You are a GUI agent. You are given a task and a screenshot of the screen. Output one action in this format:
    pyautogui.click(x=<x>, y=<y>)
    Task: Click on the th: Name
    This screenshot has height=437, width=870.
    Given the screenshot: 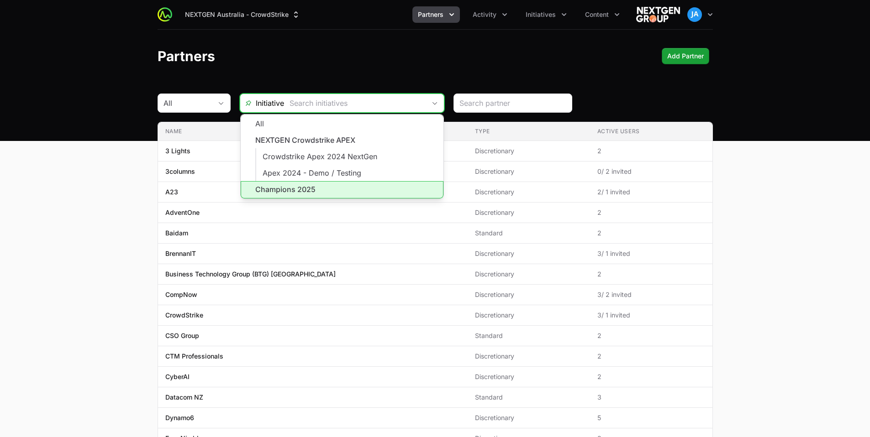 What is the action you would take?
    pyautogui.click(x=313, y=132)
    